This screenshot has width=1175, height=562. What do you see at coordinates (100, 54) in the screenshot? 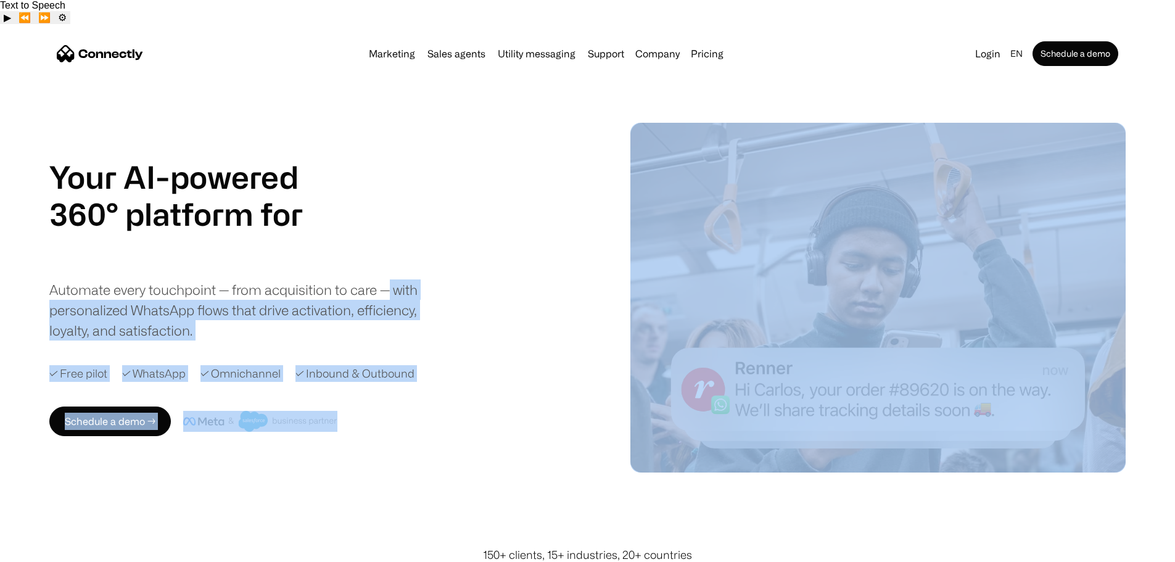
I see `a: home` at bounding box center [100, 54].